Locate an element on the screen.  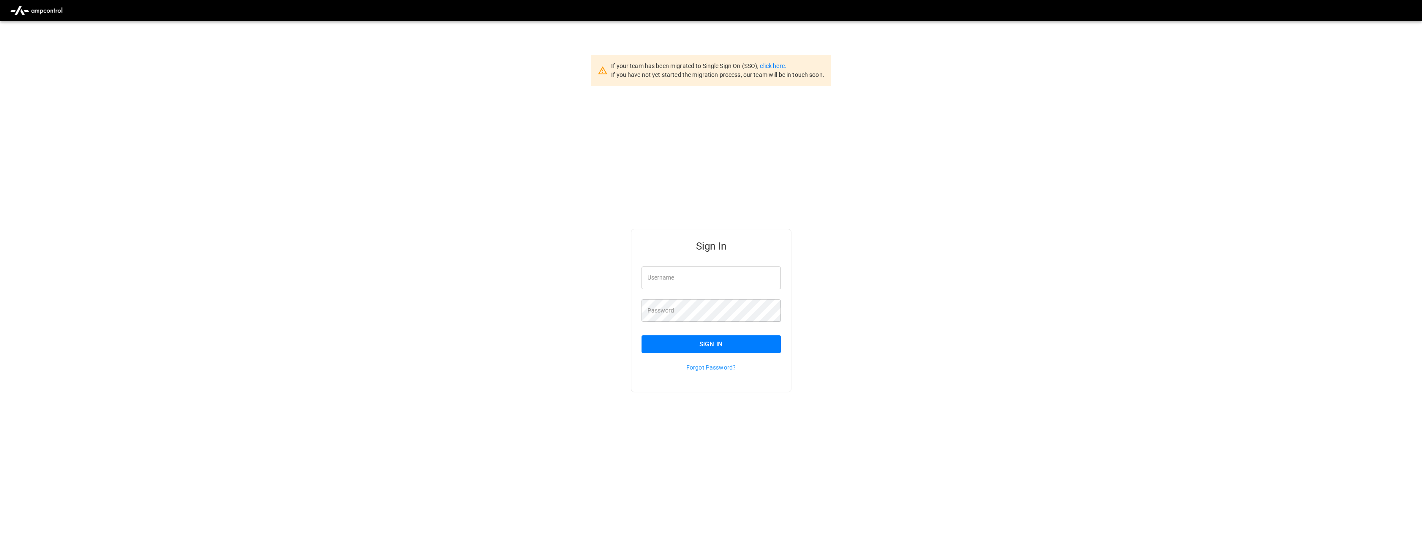
span: If you have not yet started the migration process, our team will be in touch soon. is located at coordinates (717, 75).